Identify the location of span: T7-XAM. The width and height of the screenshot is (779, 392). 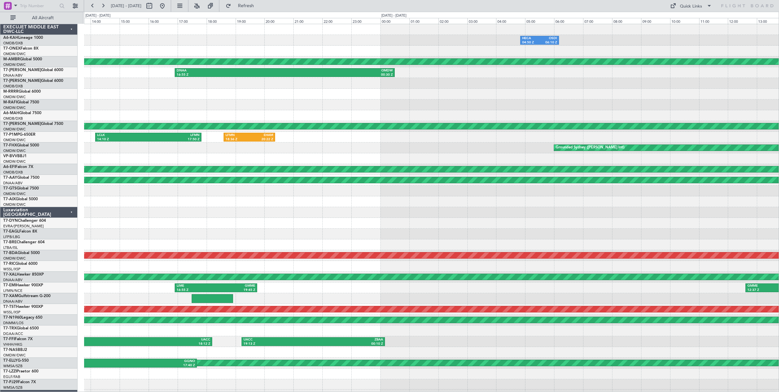
(11, 296).